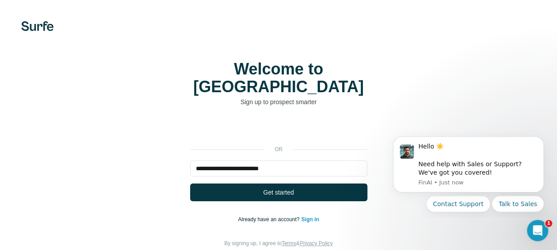 This screenshot has height=250, width=557. I want to click on button: Quick reply: Contact Support, so click(78, 74).